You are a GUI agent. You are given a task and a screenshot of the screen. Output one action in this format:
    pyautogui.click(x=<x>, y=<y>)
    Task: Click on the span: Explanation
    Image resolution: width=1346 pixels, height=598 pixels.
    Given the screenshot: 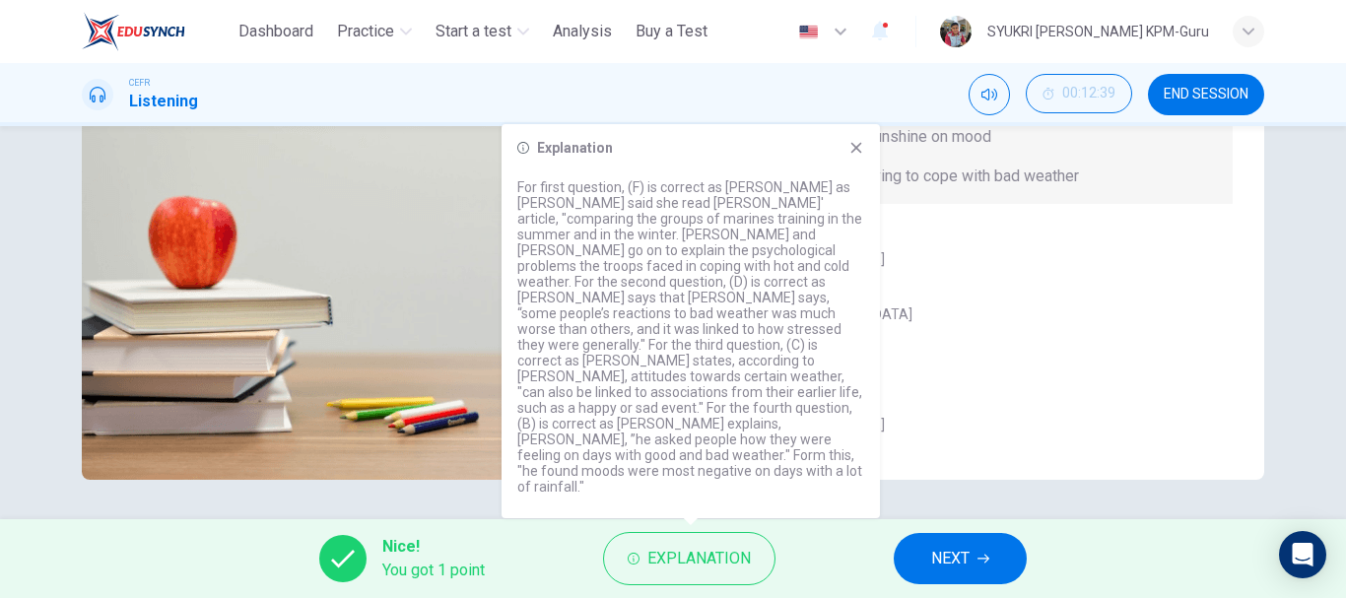 What is the action you would take?
    pyautogui.click(x=699, y=559)
    